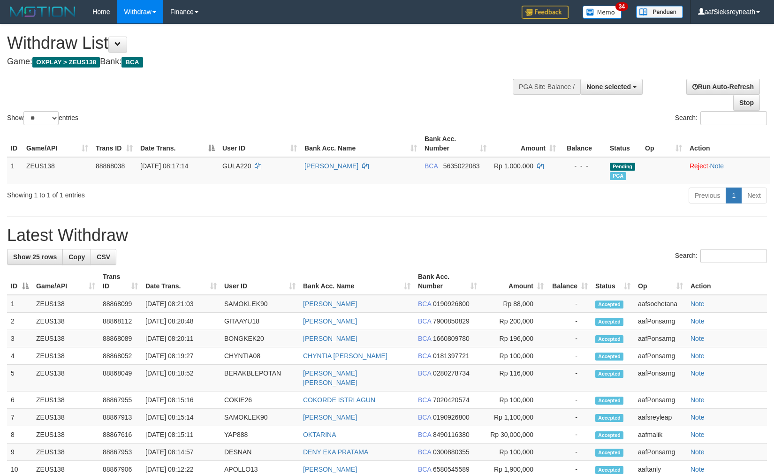  What do you see at coordinates (20, 452) in the screenshot?
I see `td: 9` at bounding box center [20, 452].